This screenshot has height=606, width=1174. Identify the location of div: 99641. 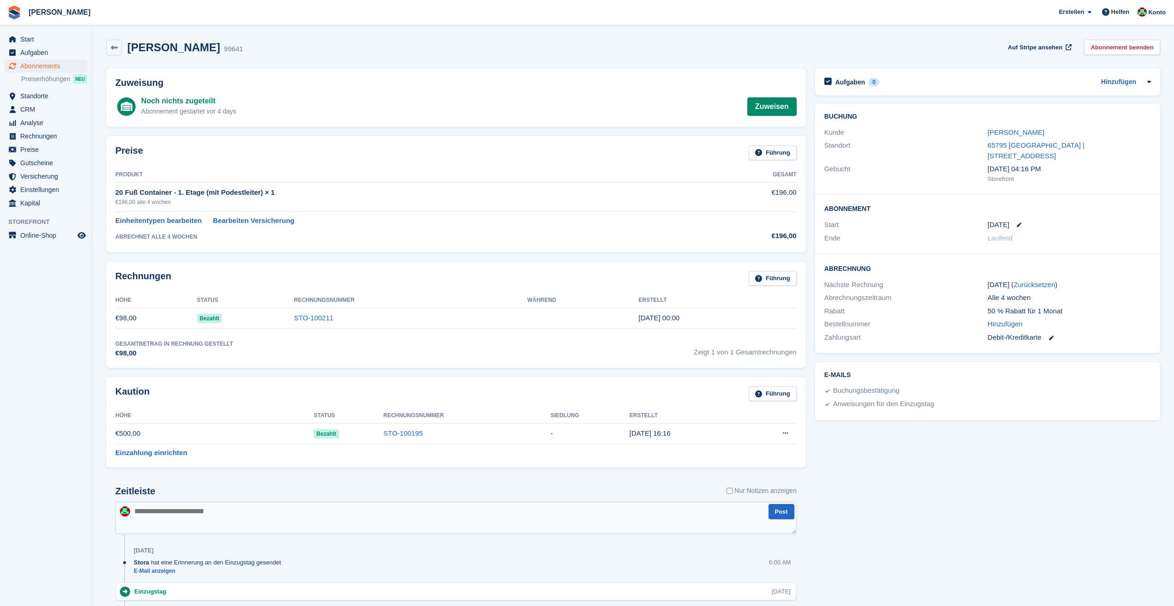
(233, 49).